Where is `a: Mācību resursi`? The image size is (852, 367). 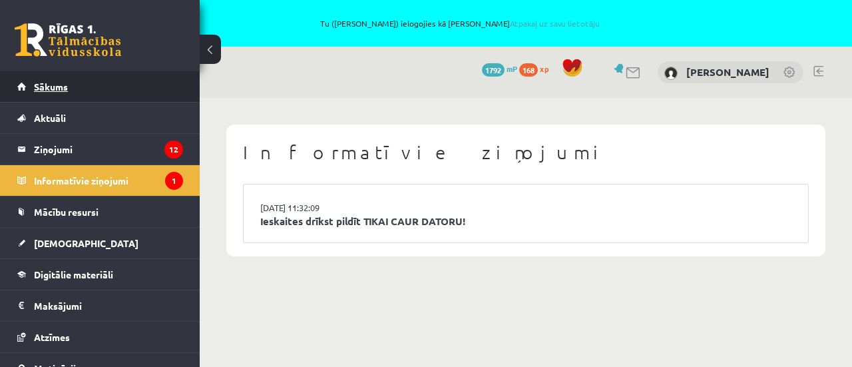 a: Mācību resursi is located at coordinates (100, 212).